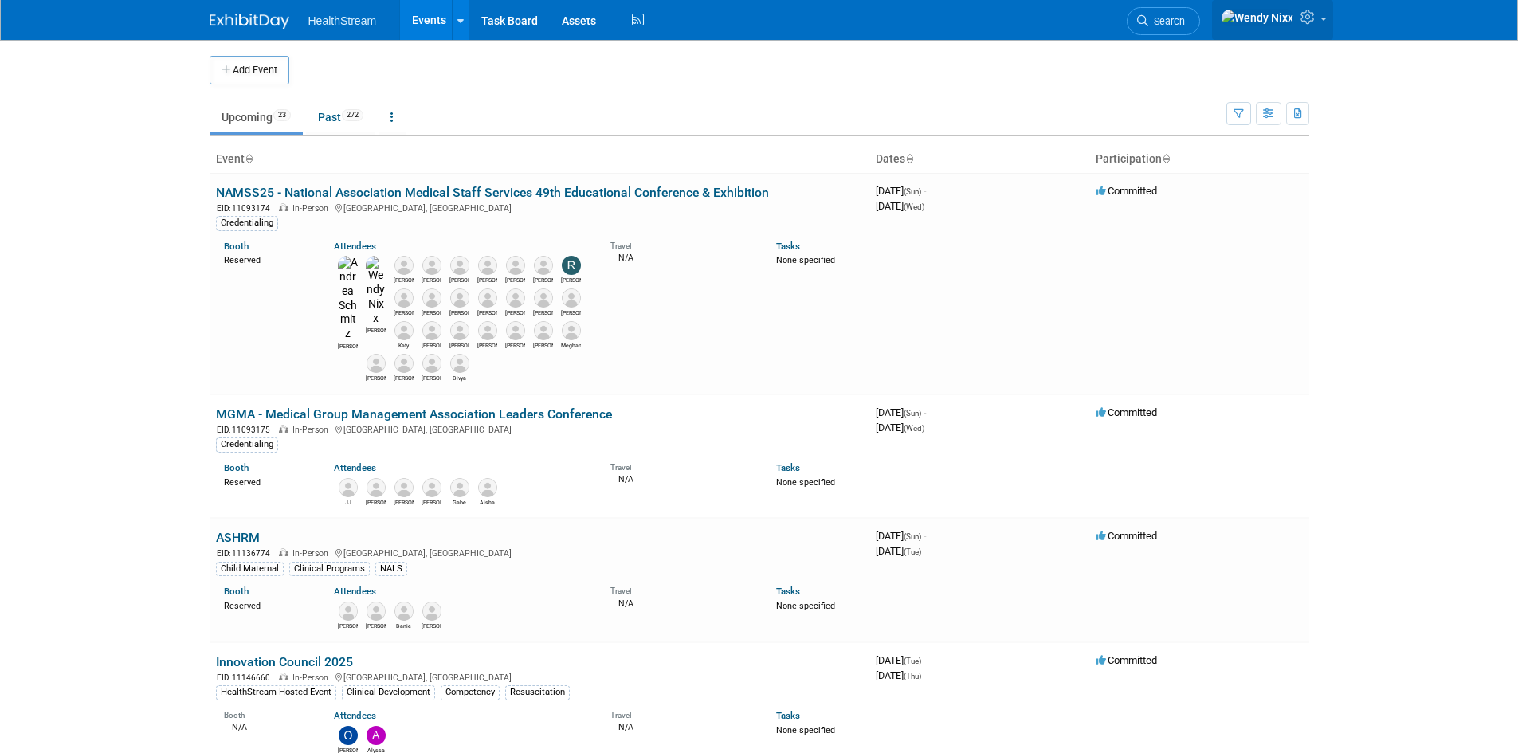 The width and height of the screenshot is (1518, 753). Describe the element at coordinates (375, 330) in the screenshot. I see `div: Wendy Nixx` at that location.